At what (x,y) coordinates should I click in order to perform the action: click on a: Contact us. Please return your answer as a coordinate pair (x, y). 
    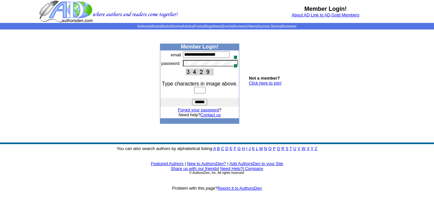
    Looking at the image, I should click on (210, 115).